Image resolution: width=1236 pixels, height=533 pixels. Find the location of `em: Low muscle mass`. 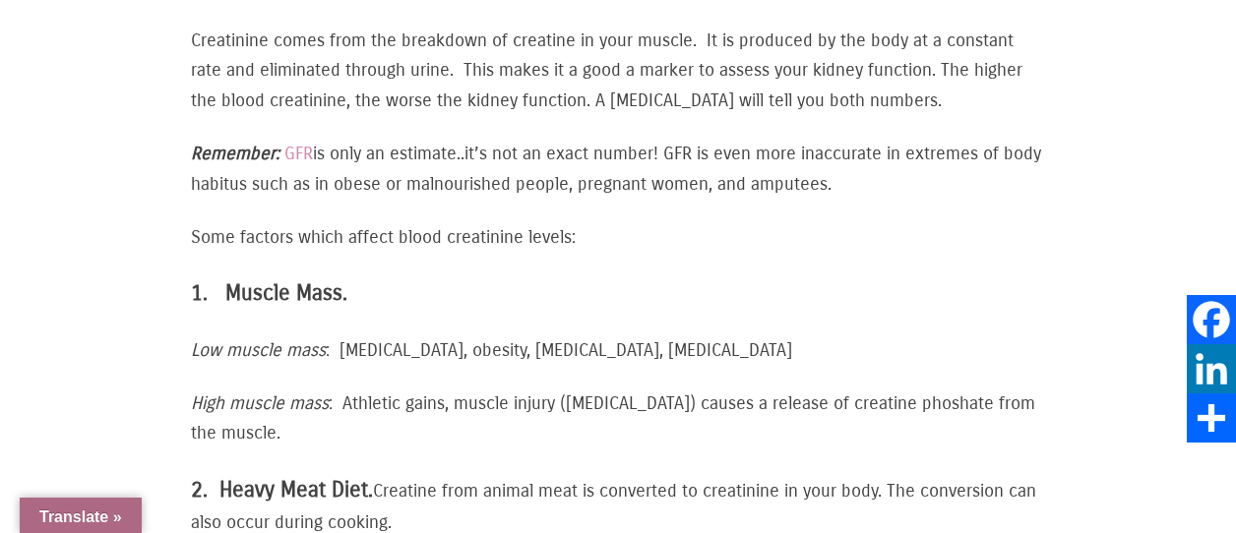

em: Low muscle mass is located at coordinates (258, 350).